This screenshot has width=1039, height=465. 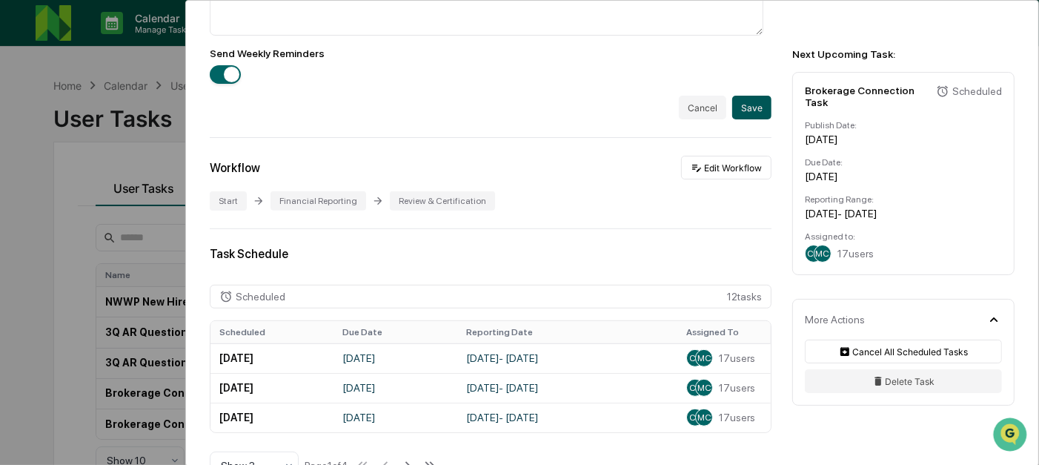 I want to click on button: Cancel All Scheduled Tasks, so click(x=904, y=351).